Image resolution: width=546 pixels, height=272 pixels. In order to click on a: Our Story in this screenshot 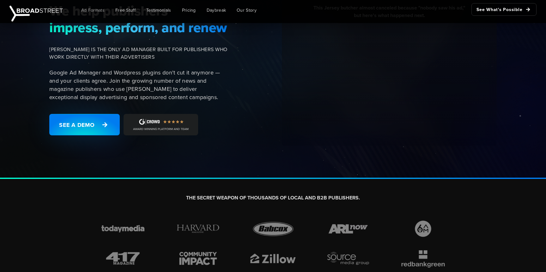, I will do `click(247, 10)`.